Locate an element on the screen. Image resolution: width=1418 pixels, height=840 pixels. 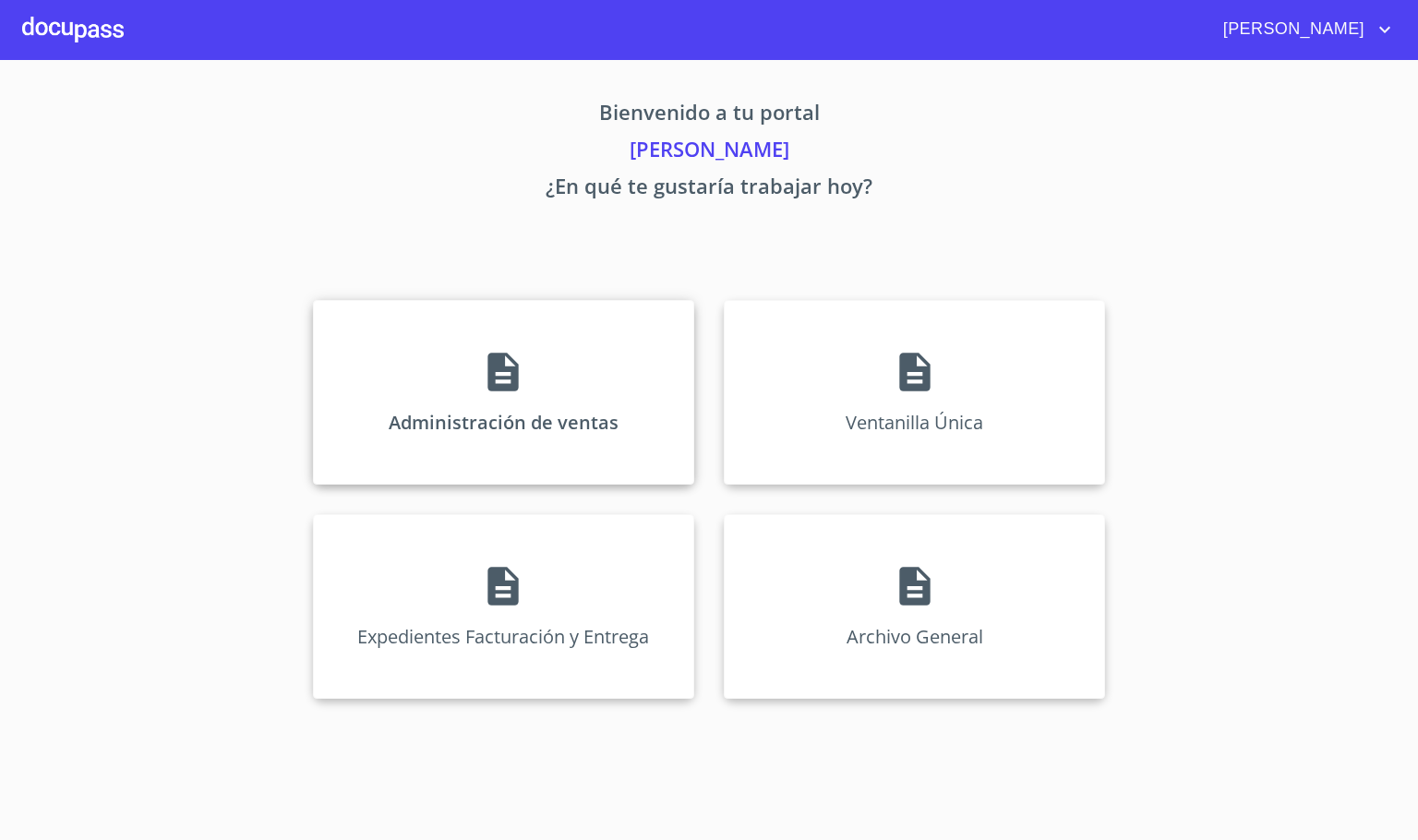
button: account of current user is located at coordinates (1303, 30).